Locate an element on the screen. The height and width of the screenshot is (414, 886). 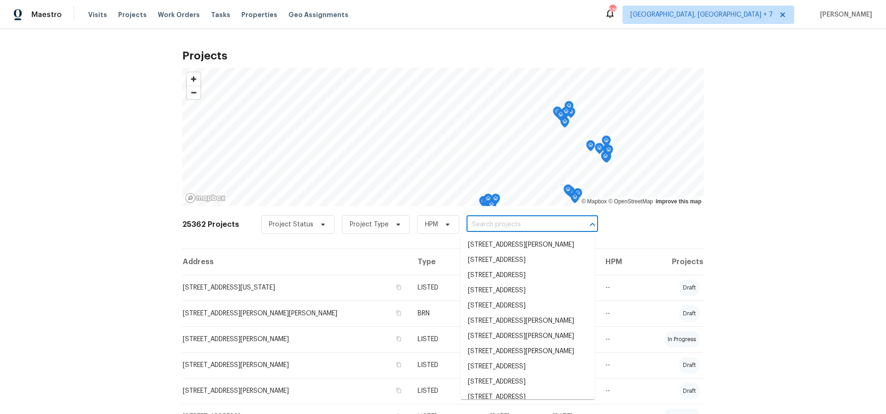
td: BRN is located at coordinates (446, 314).